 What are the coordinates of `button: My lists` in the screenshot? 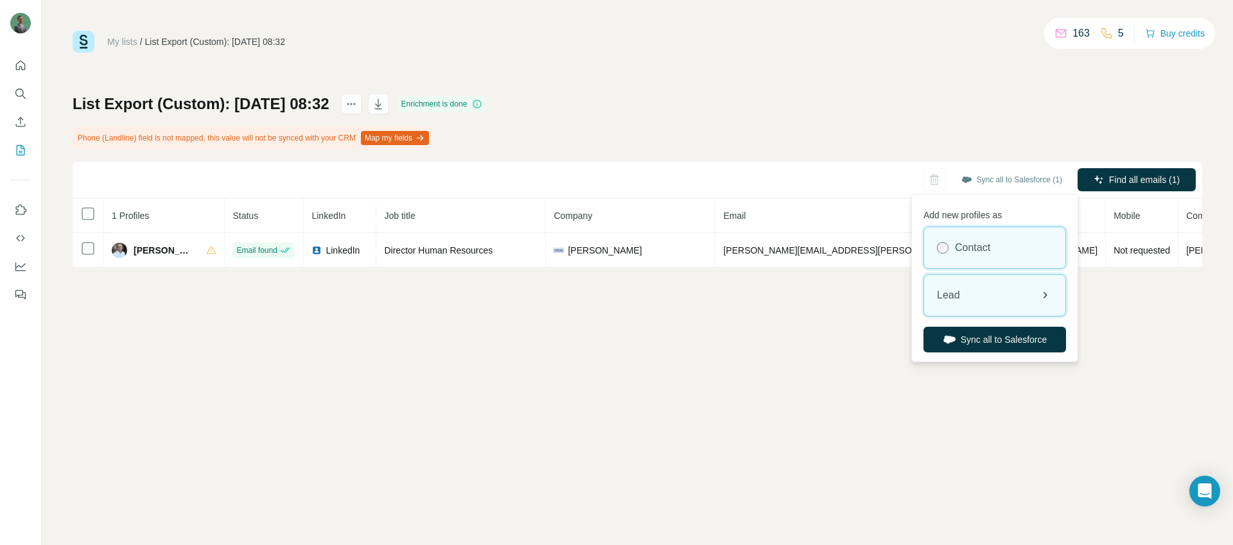 It's located at (21, 150).